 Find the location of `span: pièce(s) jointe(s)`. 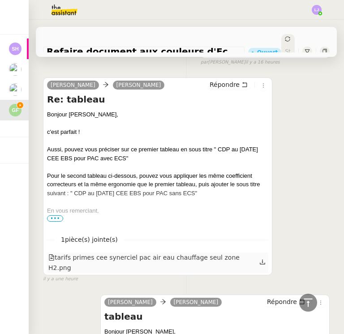

span: pièce(s) jointe(s) is located at coordinates (91, 240).